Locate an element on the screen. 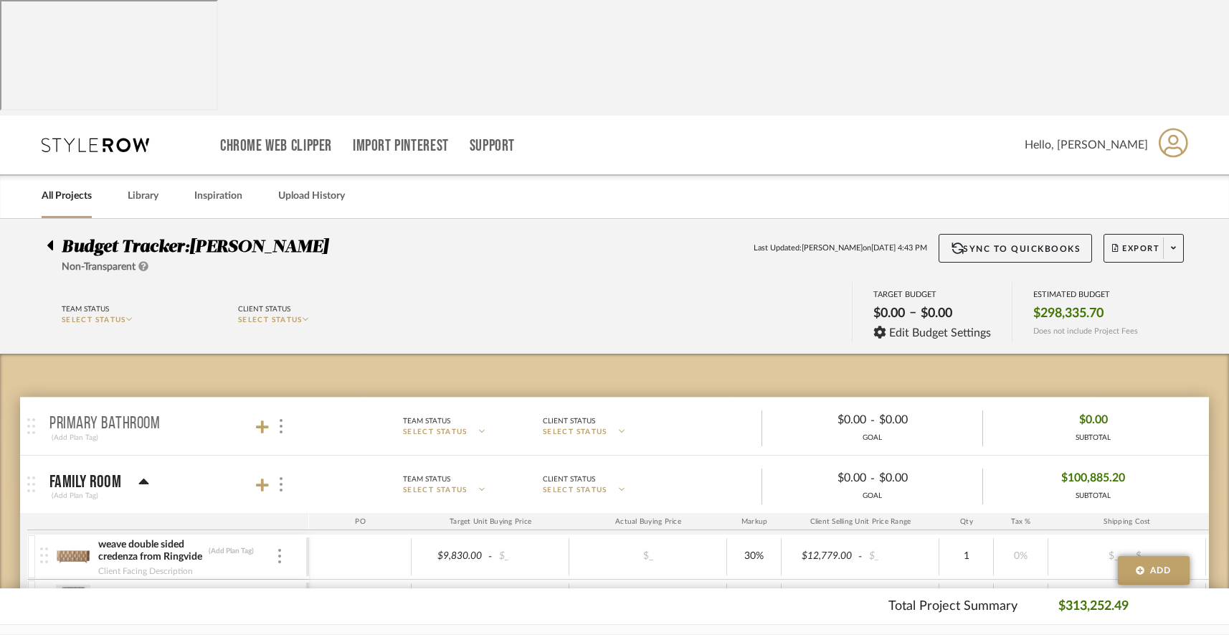 This screenshot has height=635, width=1229. span: $100,885.20 is located at coordinates (1093, 478).